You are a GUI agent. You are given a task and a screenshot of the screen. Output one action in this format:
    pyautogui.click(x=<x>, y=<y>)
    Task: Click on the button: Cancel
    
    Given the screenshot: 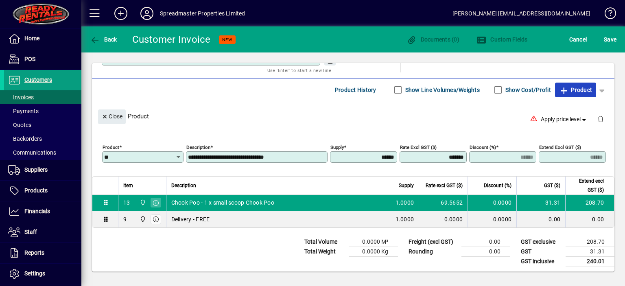 What is the action you would take?
    pyautogui.click(x=578, y=39)
    